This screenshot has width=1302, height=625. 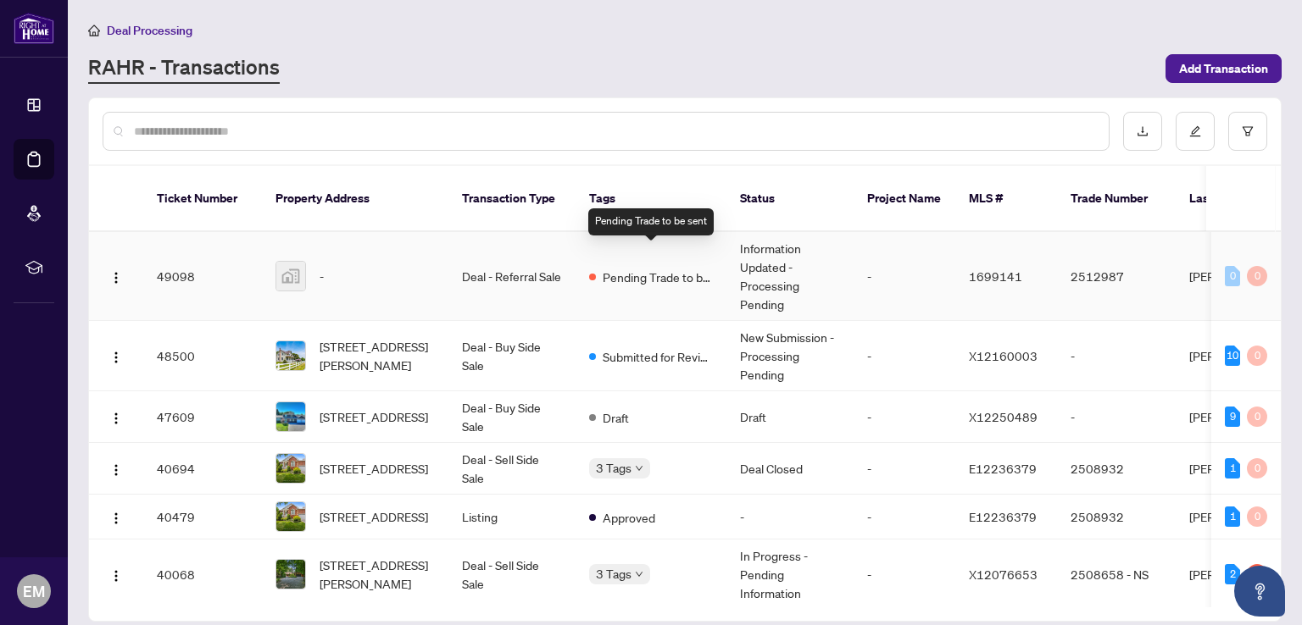 What do you see at coordinates (1116, 575) in the screenshot?
I see `td: 2508658 - NS` at bounding box center [1116, 575].